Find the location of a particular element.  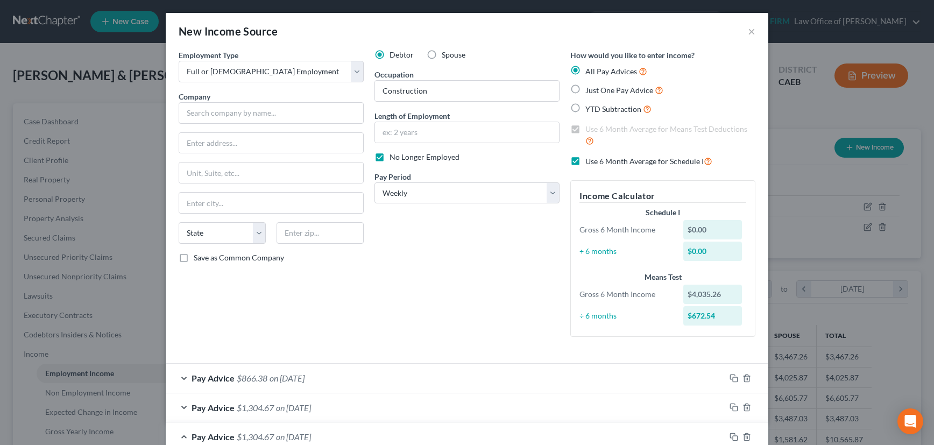

span: YTD Subtraction is located at coordinates (613, 109).